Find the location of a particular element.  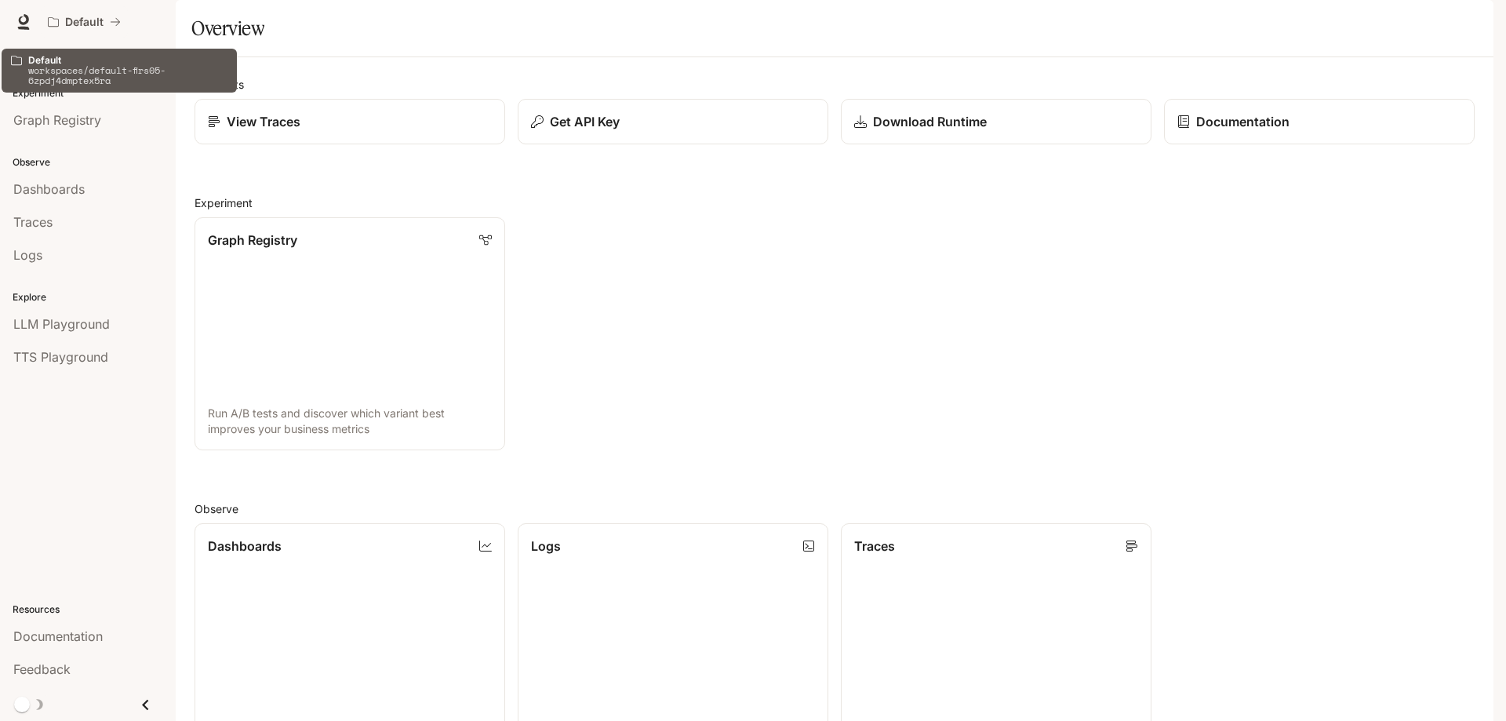

a: View Traces is located at coordinates (350, 122).